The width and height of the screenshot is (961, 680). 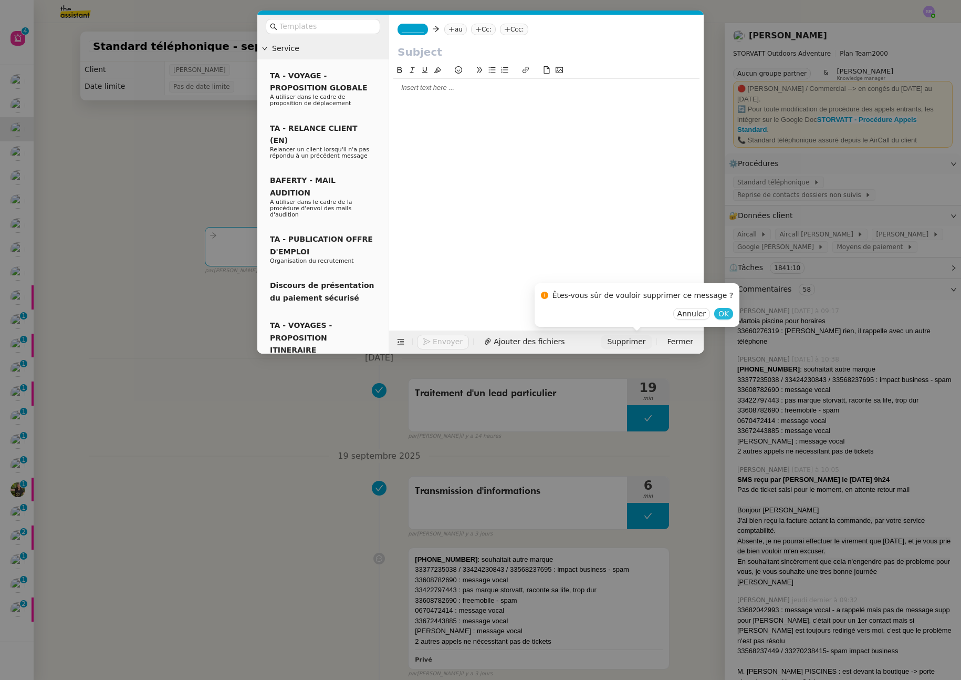 I want to click on span: BAFERTY - MAIL AUDITION, so click(x=303, y=186).